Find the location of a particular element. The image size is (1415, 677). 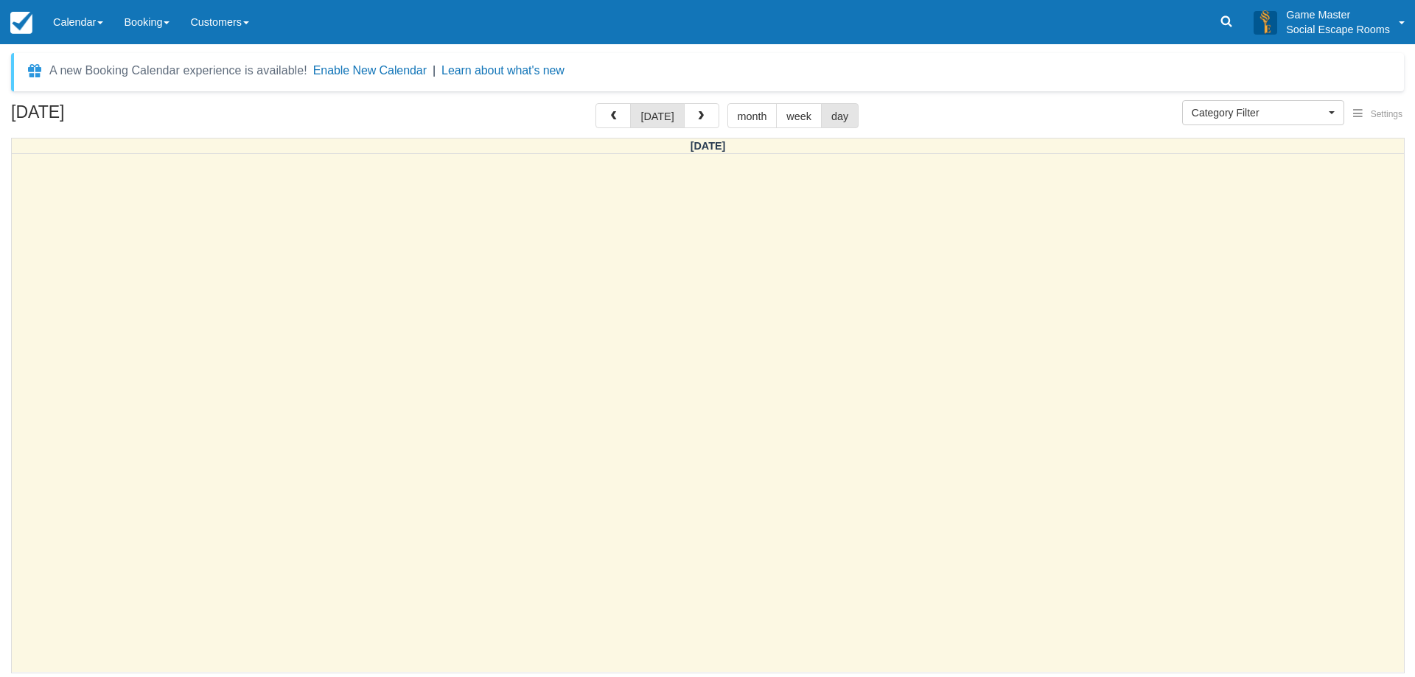

p: Game Master is located at coordinates (1337, 15).